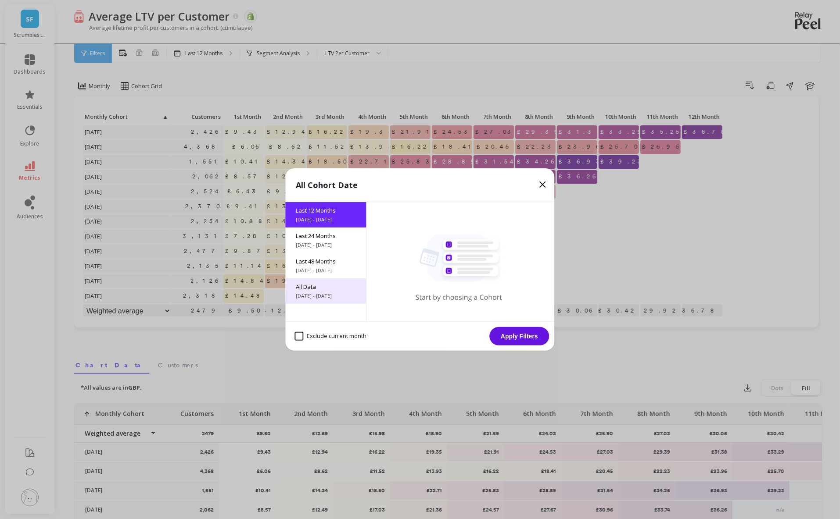 Image resolution: width=840 pixels, height=519 pixels. I want to click on span: Last 48 Months, so click(326, 261).